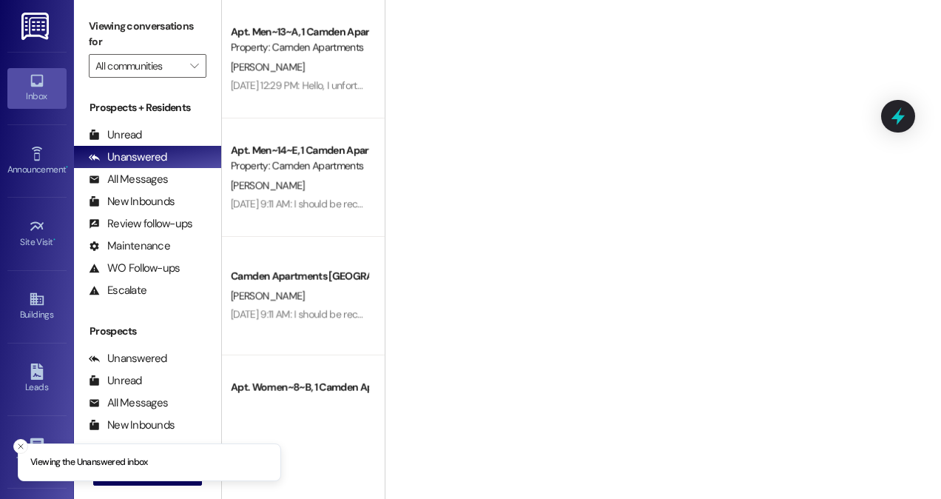 The image size is (941, 499). I want to click on img: ResiDesk Logo, so click(36, 26).